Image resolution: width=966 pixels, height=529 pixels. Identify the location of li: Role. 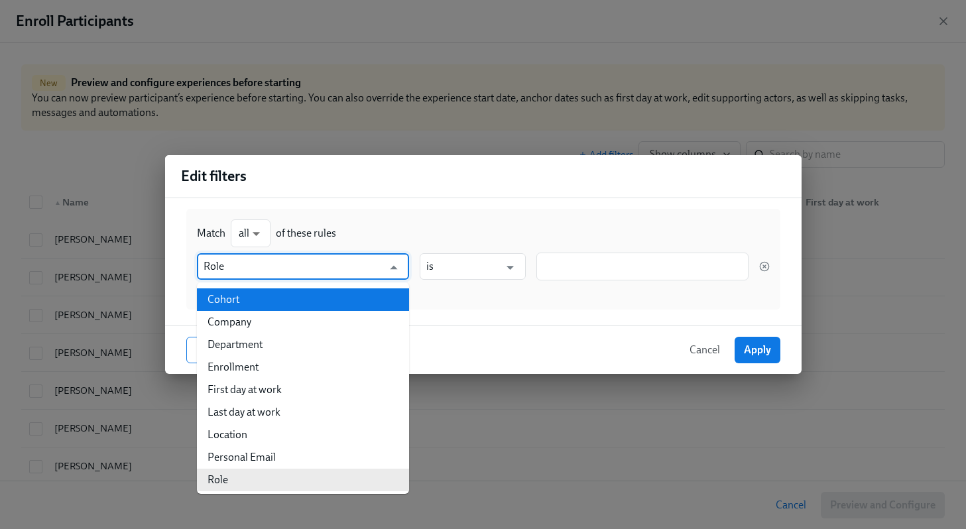
(303, 480).